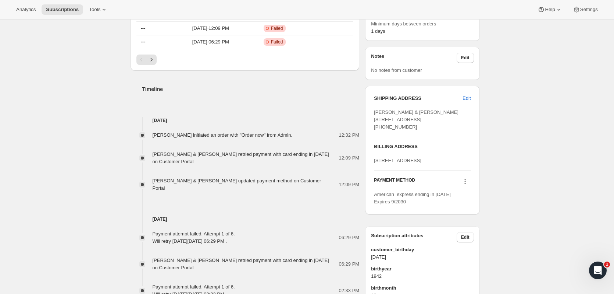 This screenshot has height=294, width=614. I want to click on span: birthmonth, so click(422, 288).